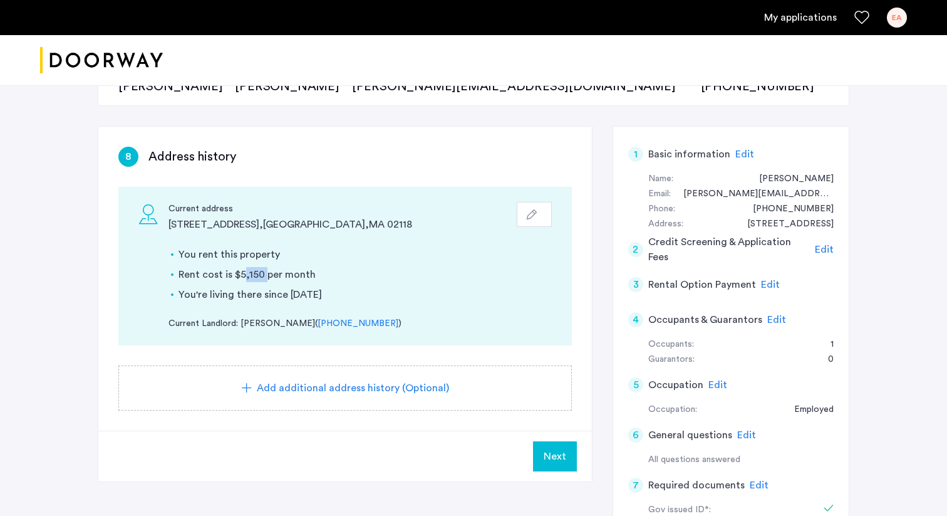 The image size is (947, 516). Describe the element at coordinates (636, 284) in the screenshot. I see `div: 3` at that location.